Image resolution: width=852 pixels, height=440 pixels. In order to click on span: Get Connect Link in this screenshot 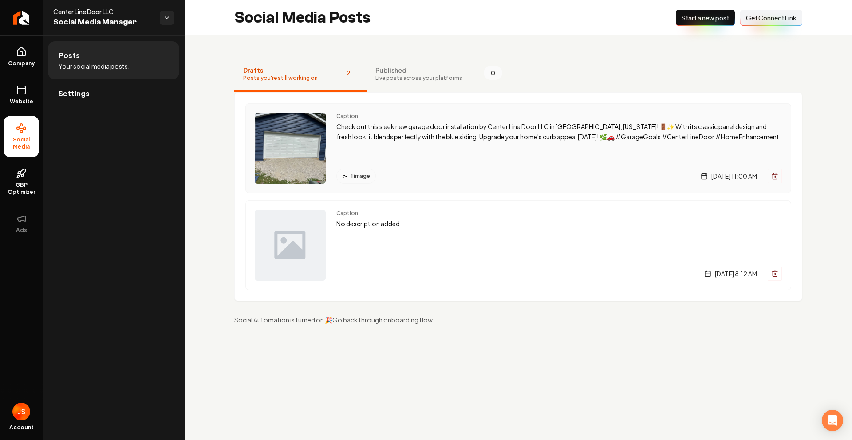, I will do `click(771, 18)`.